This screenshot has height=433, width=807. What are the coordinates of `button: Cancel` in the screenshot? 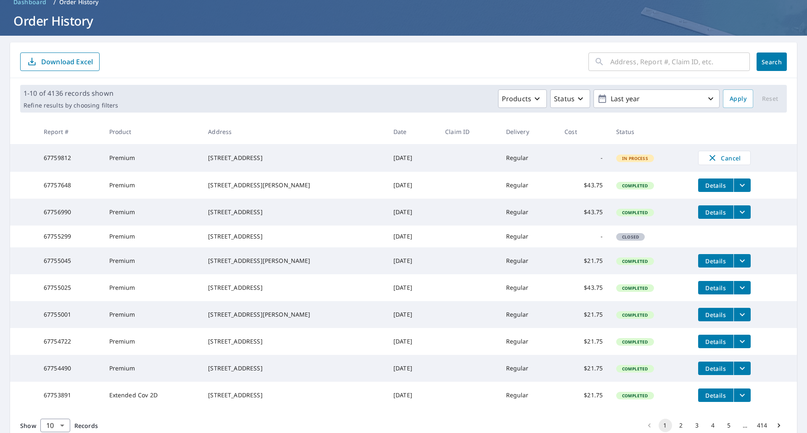 It's located at (724, 158).